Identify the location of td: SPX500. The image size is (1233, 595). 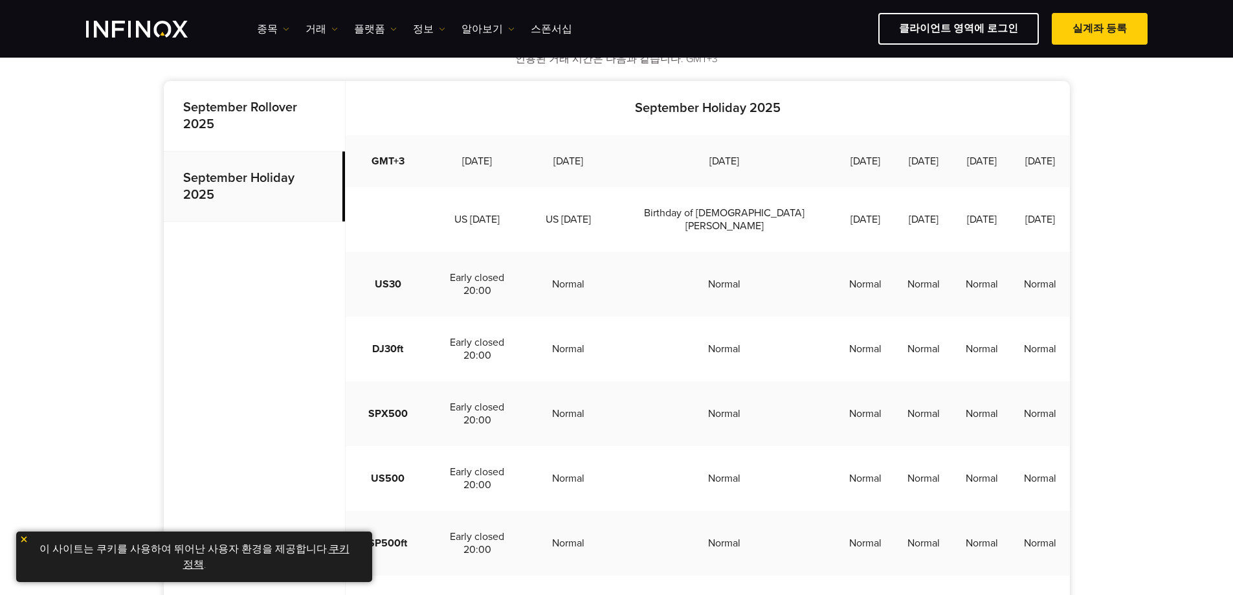
(388, 414).